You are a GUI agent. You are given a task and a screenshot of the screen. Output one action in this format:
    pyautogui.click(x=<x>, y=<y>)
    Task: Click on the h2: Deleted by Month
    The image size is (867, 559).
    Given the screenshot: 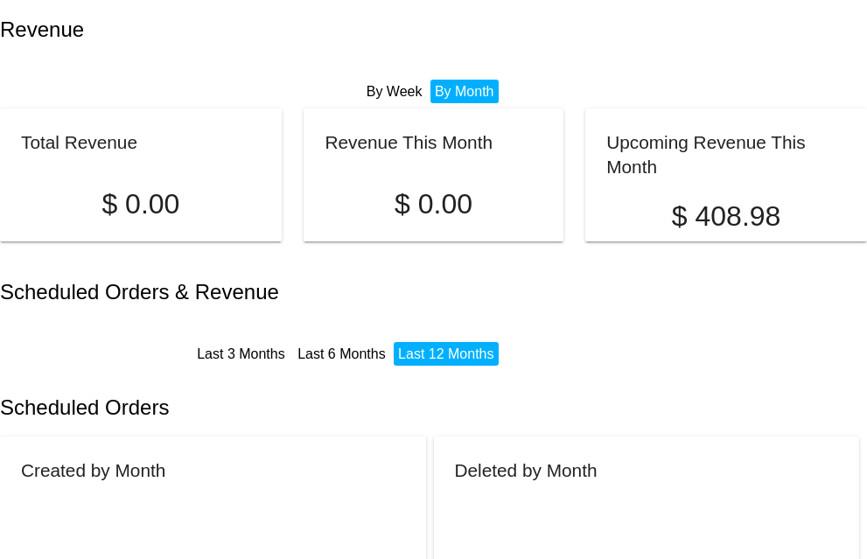 What is the action you would take?
    pyautogui.click(x=526, y=470)
    